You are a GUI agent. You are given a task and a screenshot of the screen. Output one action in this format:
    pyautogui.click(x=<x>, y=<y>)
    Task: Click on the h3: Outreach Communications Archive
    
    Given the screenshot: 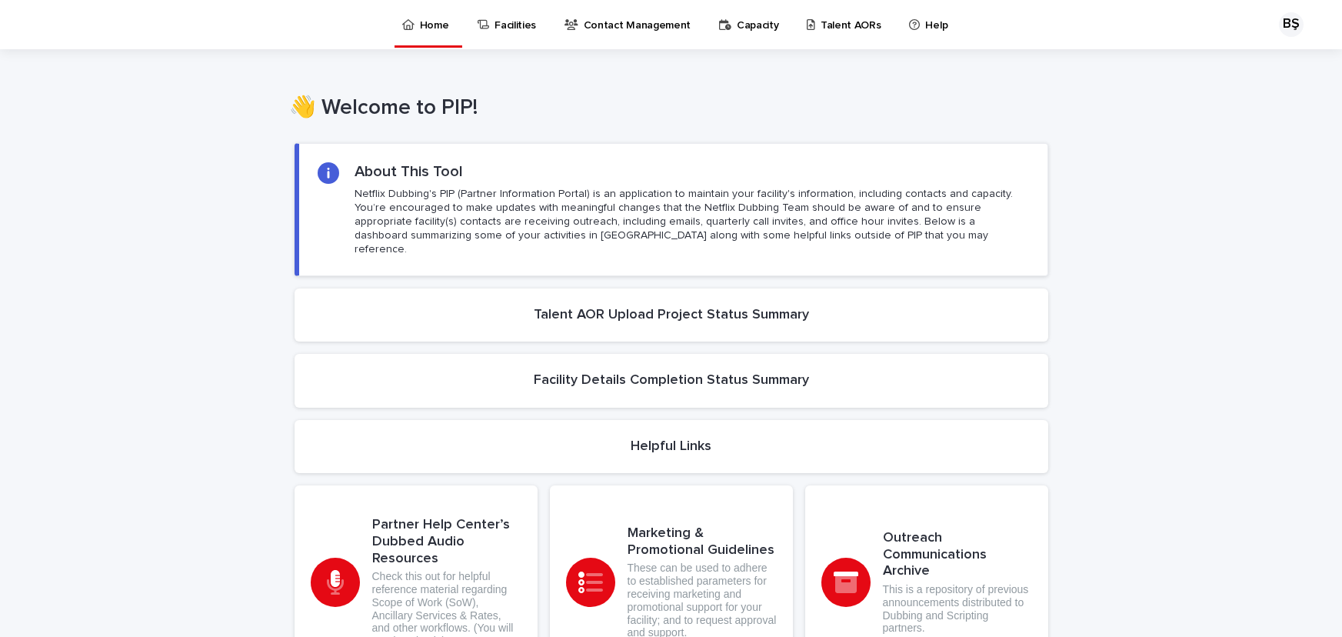 What is the action you would take?
    pyautogui.click(x=958, y=555)
    